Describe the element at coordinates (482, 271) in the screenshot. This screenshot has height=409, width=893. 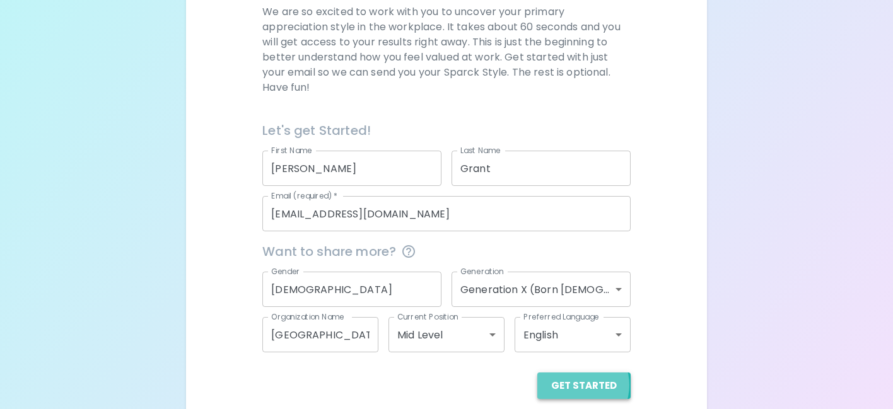
I see `label: Generation` at that location.